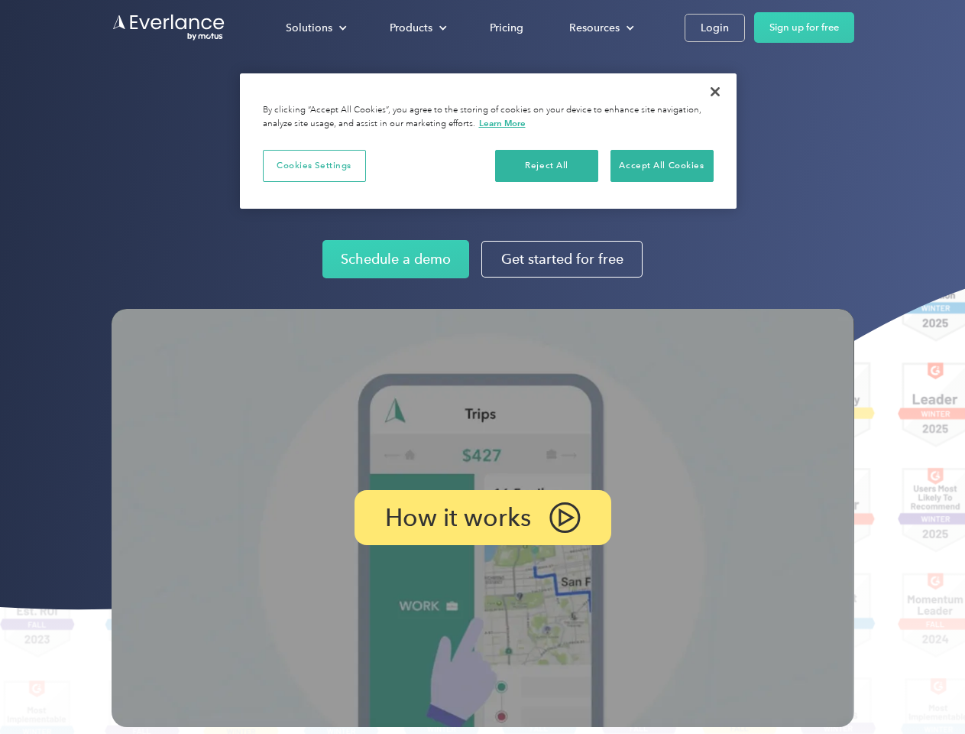  I want to click on button: Reject All, so click(546, 166).